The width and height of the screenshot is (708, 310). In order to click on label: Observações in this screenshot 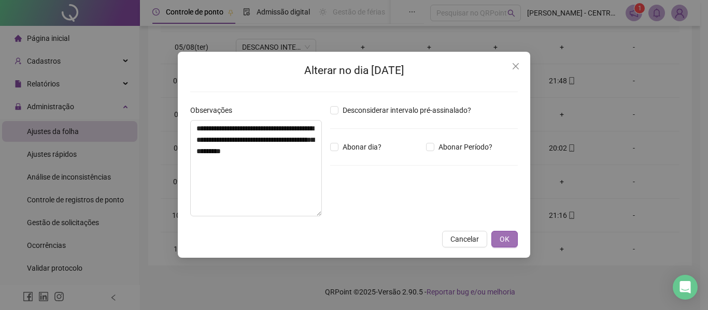, I will do `click(214, 110)`.